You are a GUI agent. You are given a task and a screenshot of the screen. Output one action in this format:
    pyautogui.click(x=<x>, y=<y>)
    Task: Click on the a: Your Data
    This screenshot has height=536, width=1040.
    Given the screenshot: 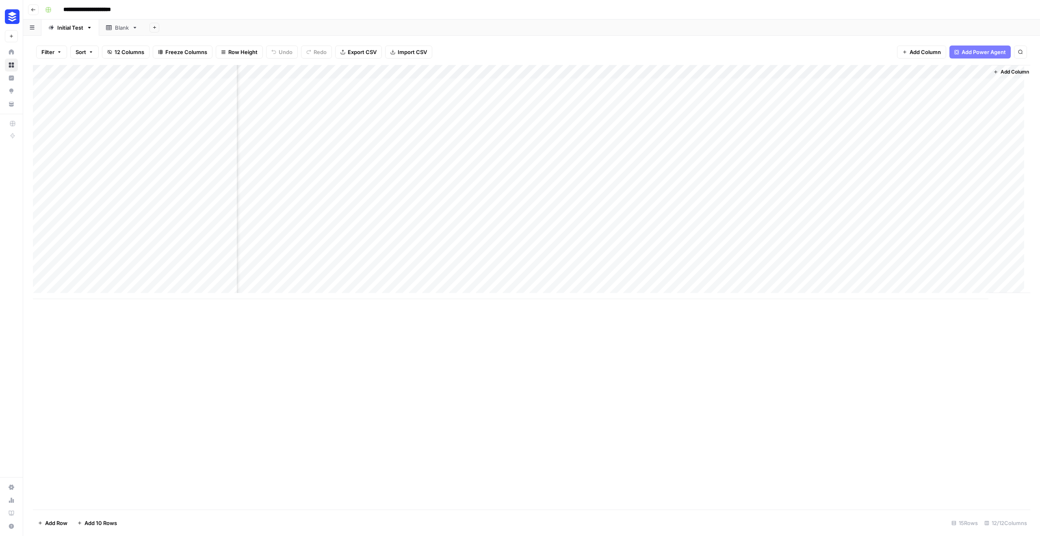 What is the action you would take?
    pyautogui.click(x=11, y=104)
    